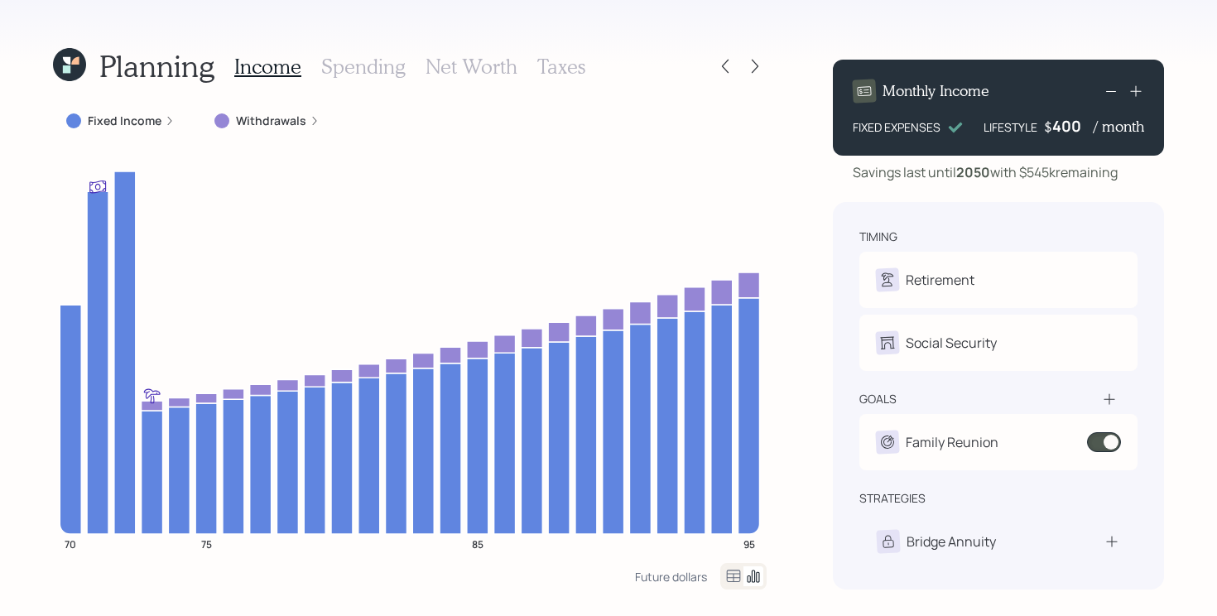 The image size is (1217, 616). I want to click on div: timing, so click(879, 237).